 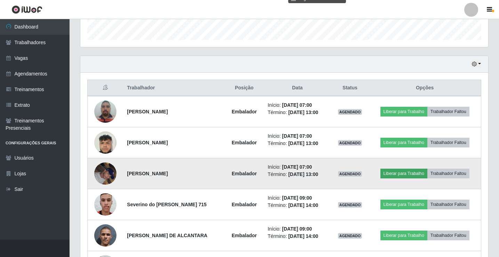 I want to click on img: 1754491826586.jpeg, so click(x=105, y=173).